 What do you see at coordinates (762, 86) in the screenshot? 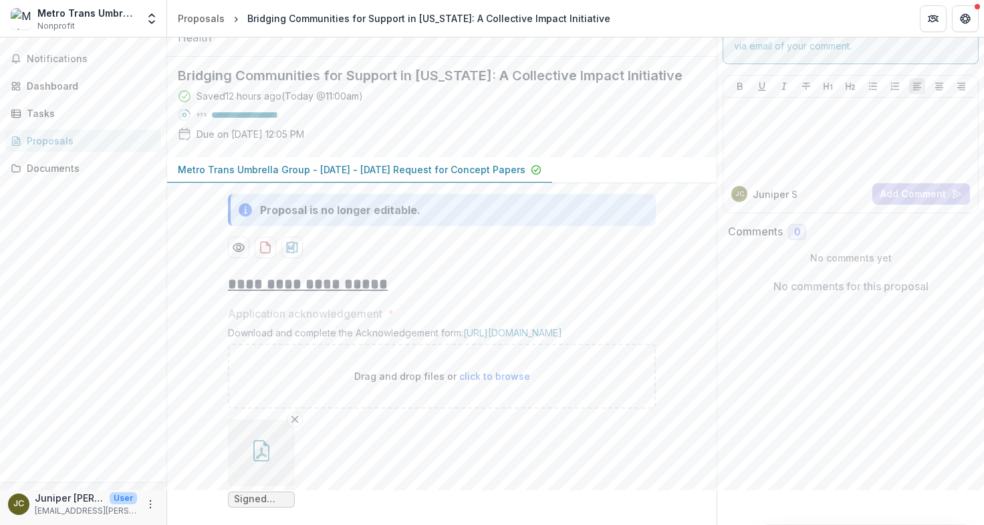
I see `button: Underline` at bounding box center [762, 86].